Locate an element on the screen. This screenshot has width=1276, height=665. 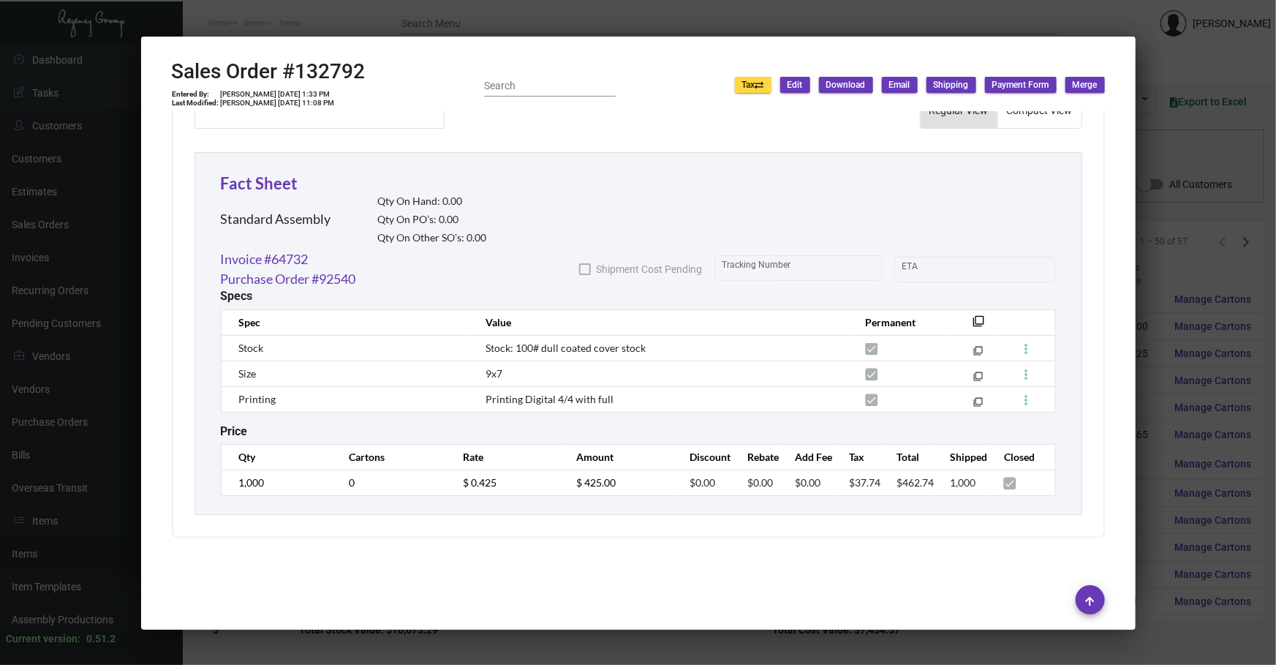
span: 9x7 is located at coordinates (493, 373).